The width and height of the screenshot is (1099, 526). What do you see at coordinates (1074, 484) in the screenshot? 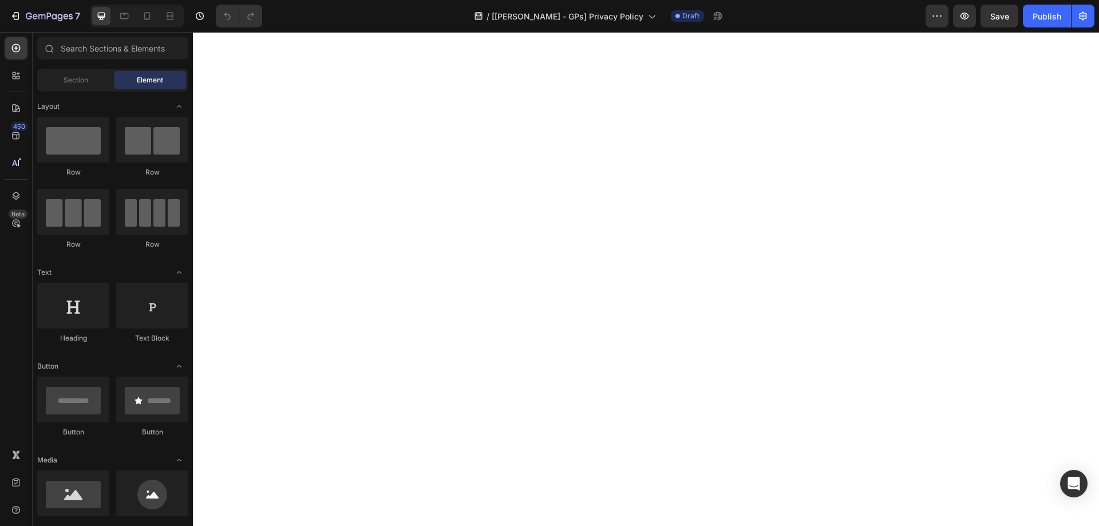
I see `div: Open Intercom Messenger` at bounding box center [1074, 484].